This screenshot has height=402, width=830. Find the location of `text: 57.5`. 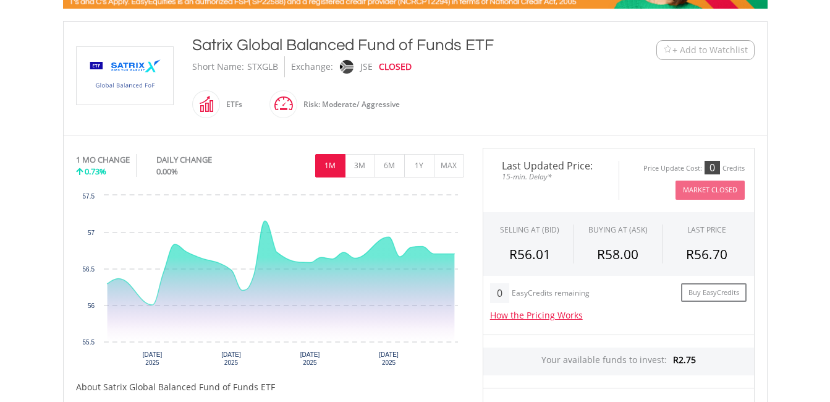

text: 57.5 is located at coordinates (88, 196).